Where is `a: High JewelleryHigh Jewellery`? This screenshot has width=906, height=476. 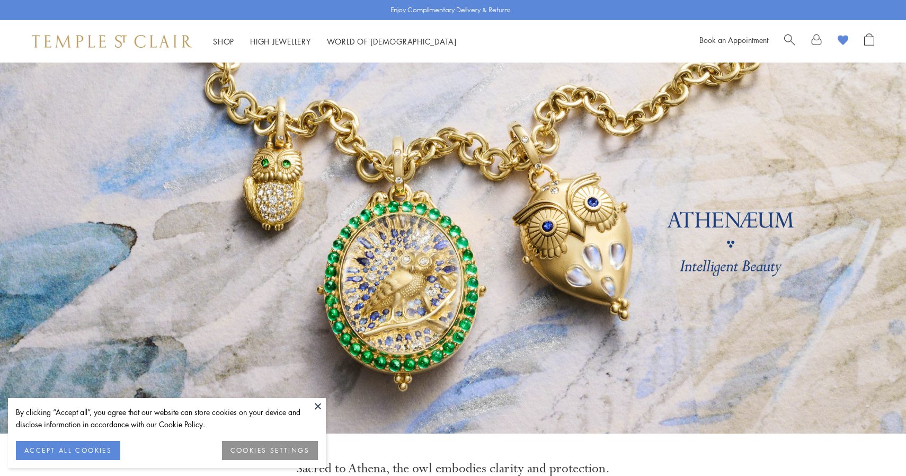 a: High JewelleryHigh Jewellery is located at coordinates (280, 41).